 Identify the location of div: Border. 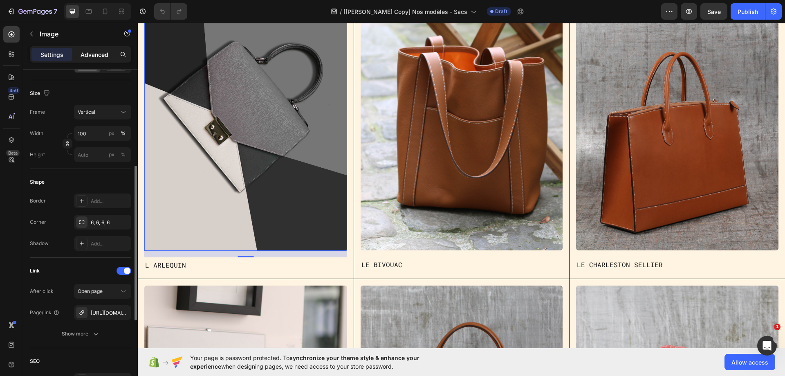
(38, 201).